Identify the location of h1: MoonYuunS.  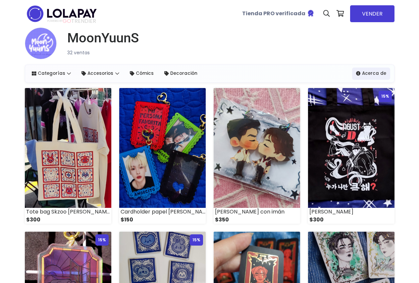
(103, 38).